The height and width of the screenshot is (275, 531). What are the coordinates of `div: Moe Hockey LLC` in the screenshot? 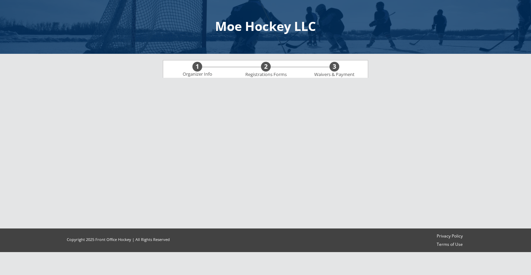 It's located at (265, 26).